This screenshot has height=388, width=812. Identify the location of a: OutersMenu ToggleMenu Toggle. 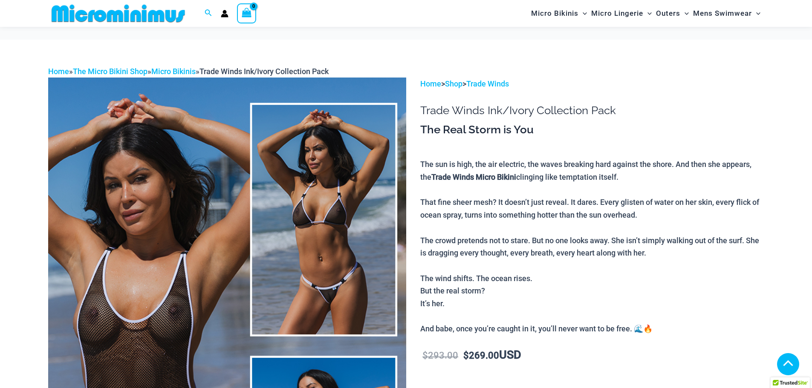
(672, 13).